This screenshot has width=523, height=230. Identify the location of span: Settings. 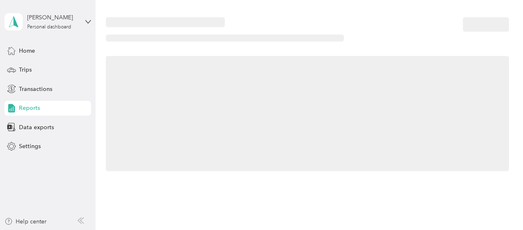
(30, 146).